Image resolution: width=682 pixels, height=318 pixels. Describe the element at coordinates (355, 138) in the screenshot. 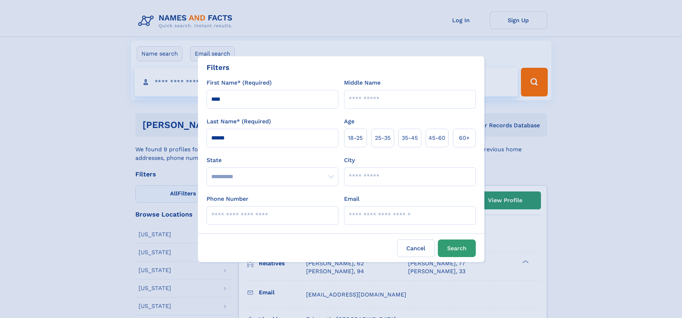

I see `span: 18‑25` at that location.